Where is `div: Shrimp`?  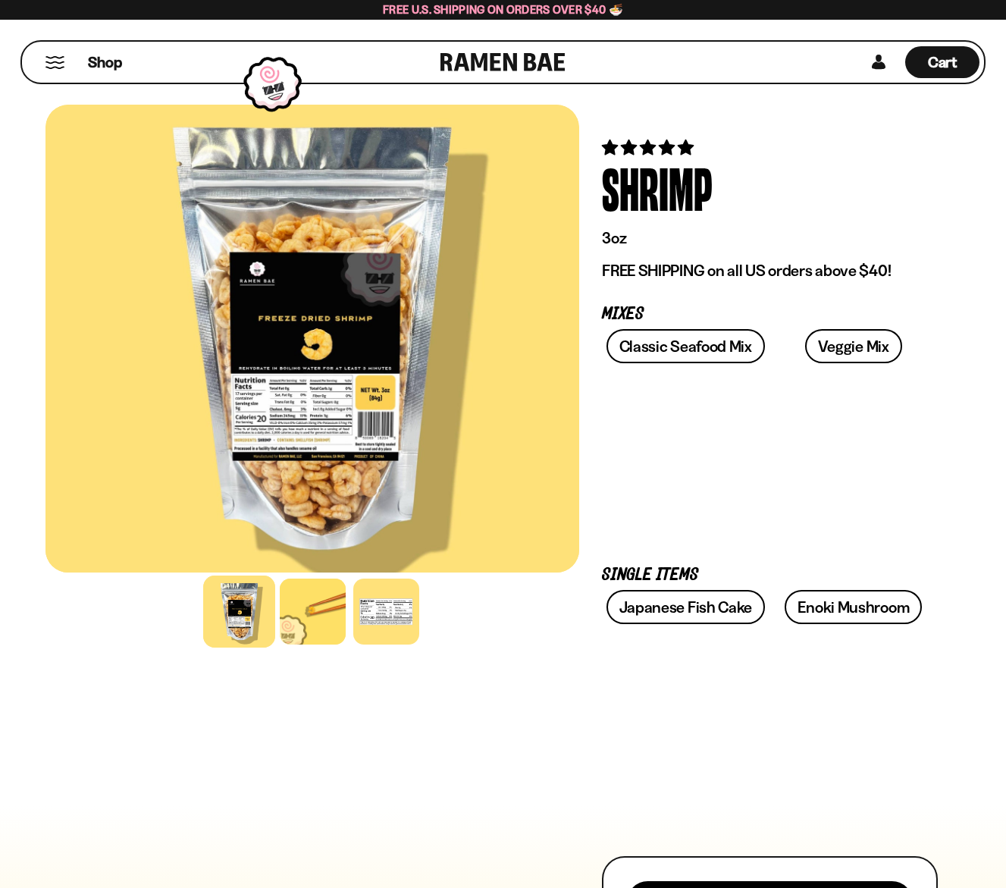 div: Shrimp is located at coordinates (658, 187).